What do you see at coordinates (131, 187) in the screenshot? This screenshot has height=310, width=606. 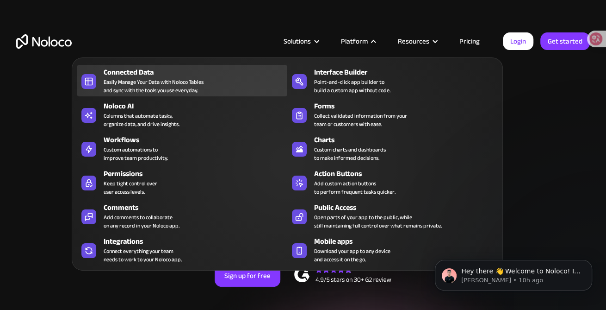 I see `div: Keep tight control over user access levels.` at bounding box center [131, 187].